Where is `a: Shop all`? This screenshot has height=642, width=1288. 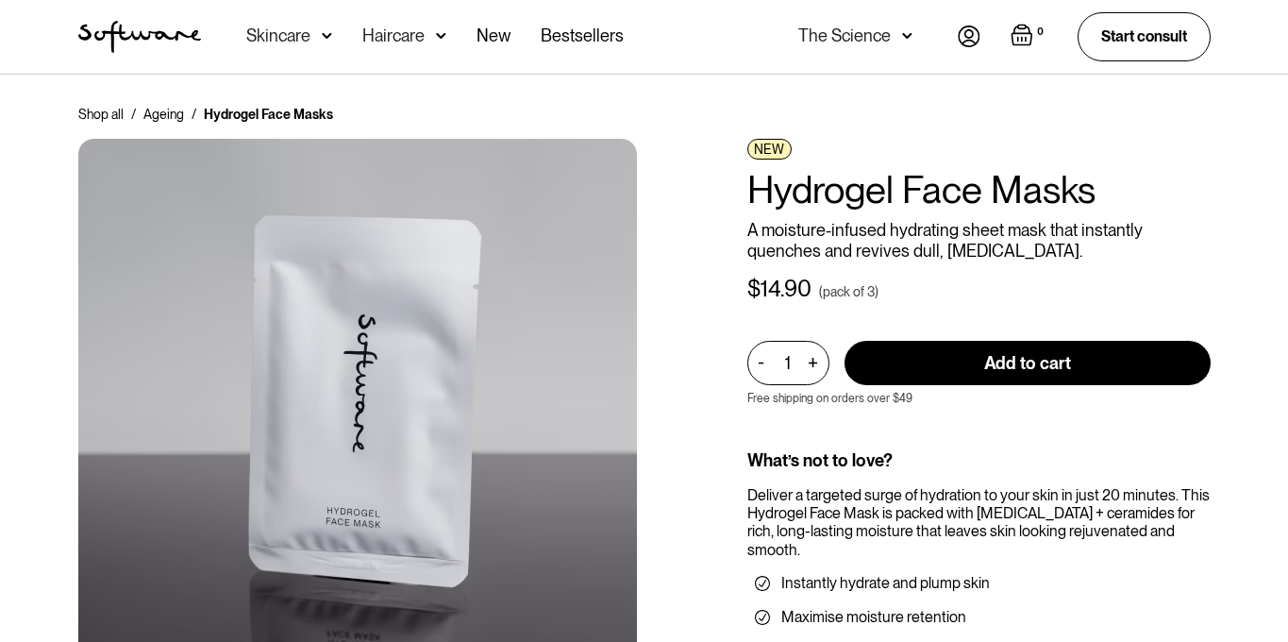 a: Shop all is located at coordinates (101, 114).